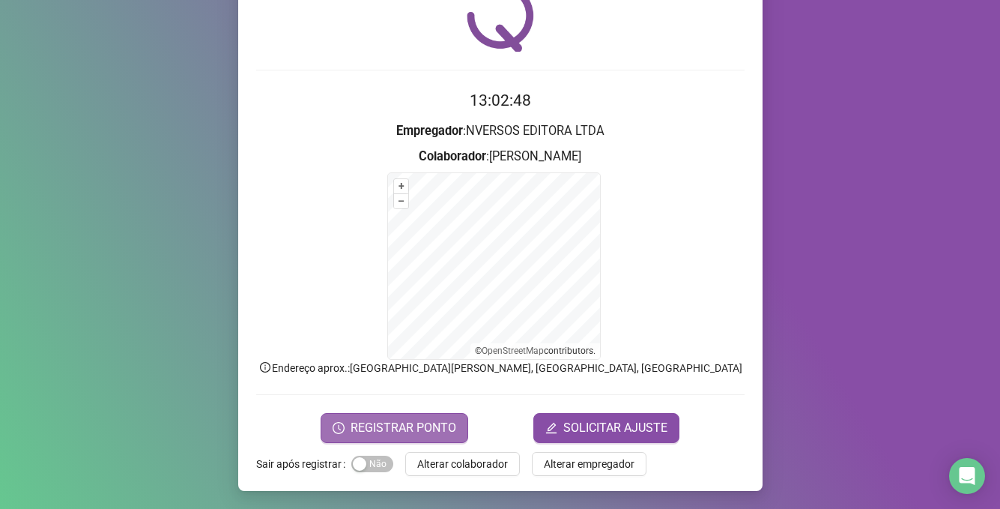 The height and width of the screenshot is (509, 1000). What do you see at coordinates (501, 100) in the screenshot?
I see `time: 13:02:48` at bounding box center [501, 100].